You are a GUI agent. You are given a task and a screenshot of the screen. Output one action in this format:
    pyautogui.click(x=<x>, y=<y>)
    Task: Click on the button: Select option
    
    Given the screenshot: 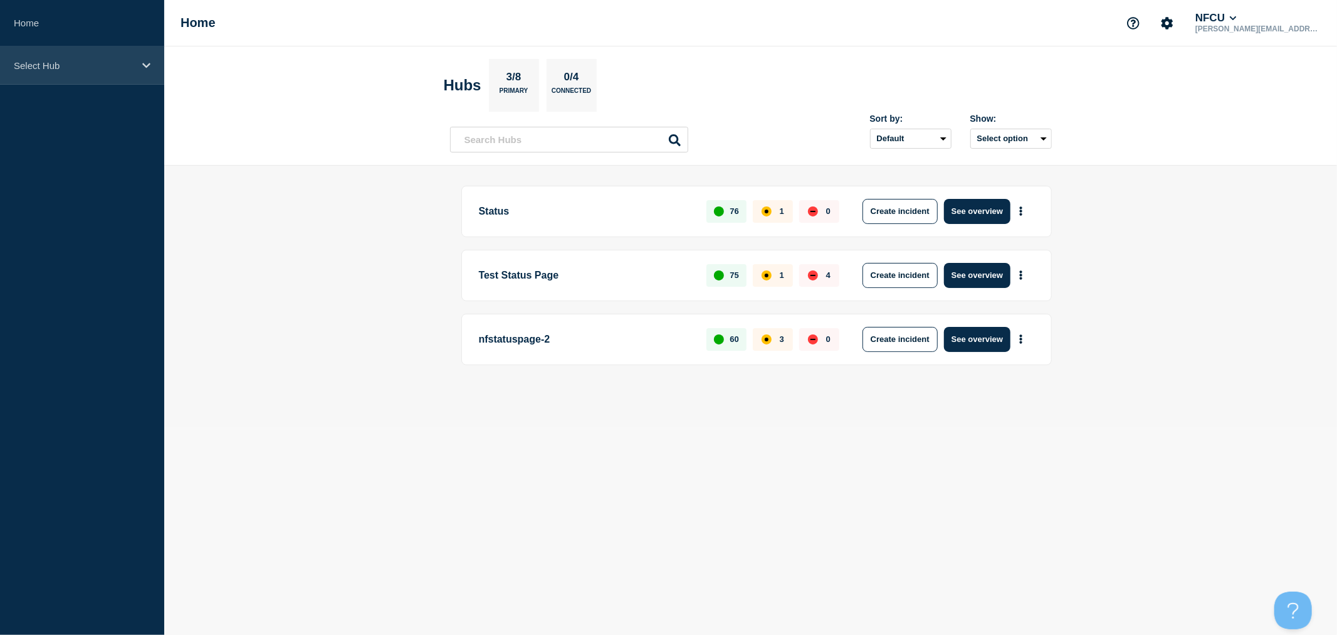 What is the action you would take?
    pyautogui.click(x=1011, y=139)
    